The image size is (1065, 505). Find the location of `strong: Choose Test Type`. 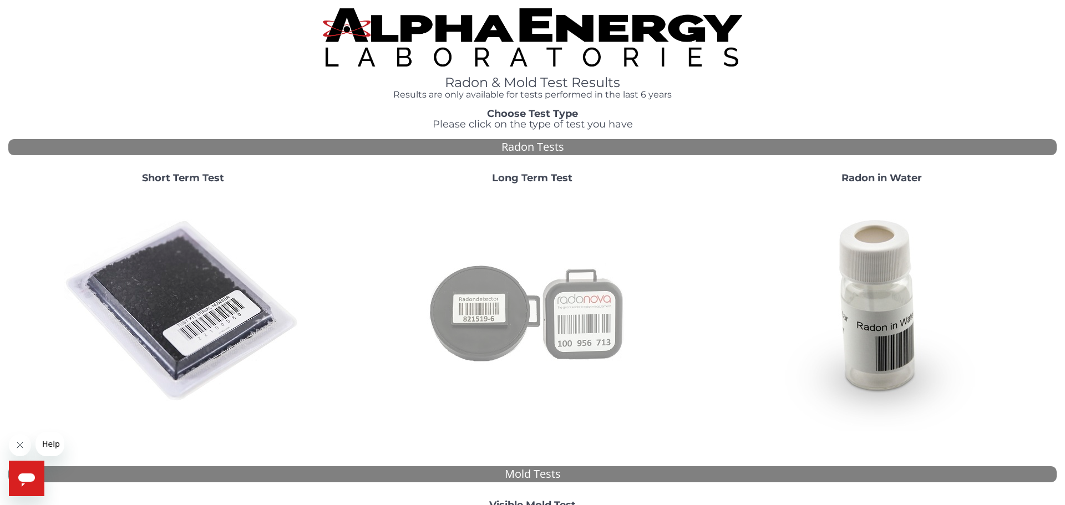

strong: Choose Test Type is located at coordinates (532, 114).